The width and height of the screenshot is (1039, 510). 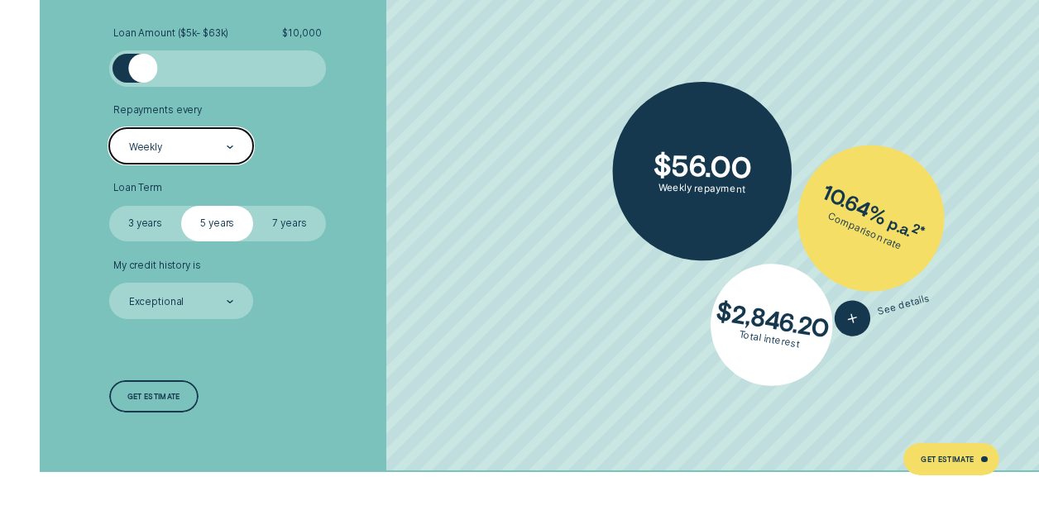 What do you see at coordinates (289, 224) in the screenshot?
I see `label: 7 years` at bounding box center [289, 224].